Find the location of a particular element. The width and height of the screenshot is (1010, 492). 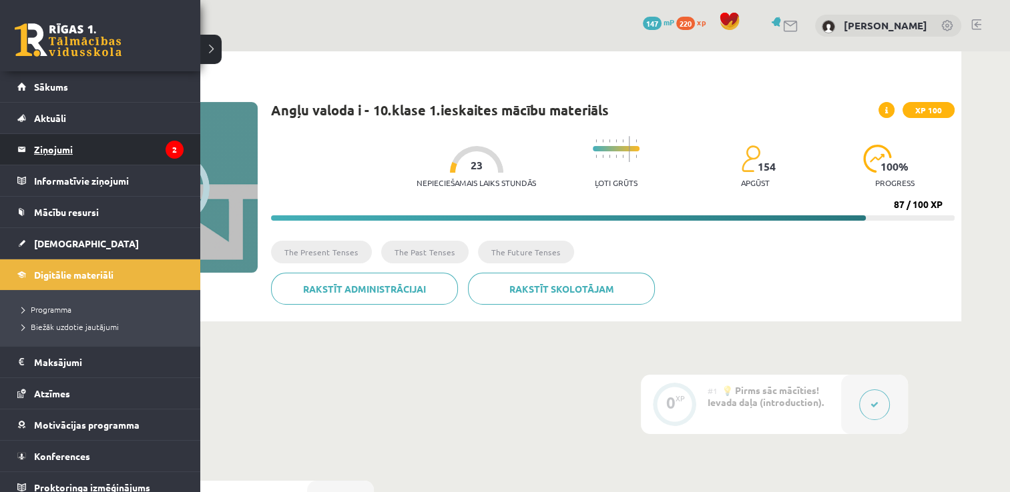

span: Motivācijas programma is located at coordinates (87, 425).